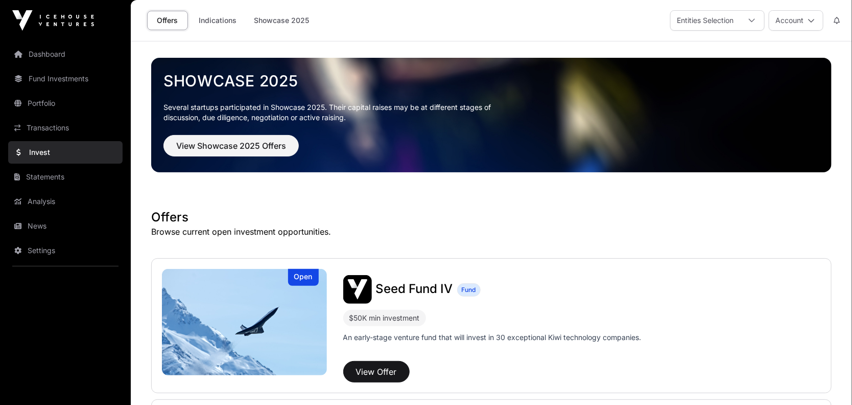 Image resolution: width=852 pixels, height=405 pixels. What do you see at coordinates (414, 289) in the screenshot?
I see `a: Seed Fund IV` at bounding box center [414, 289].